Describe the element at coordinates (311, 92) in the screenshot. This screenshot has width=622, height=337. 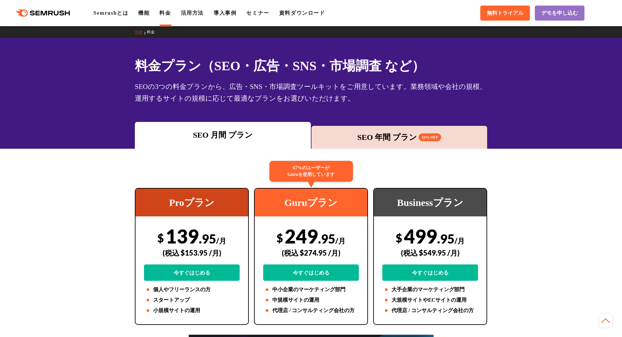
I see `div: SEOの3つの料金プランから、広告・SNS・市場調査ツールキットをご用意しています。業務領域や会社の規模、運用するサイトの規模に応じて最適なプランをお選びいただけます。` at that location.